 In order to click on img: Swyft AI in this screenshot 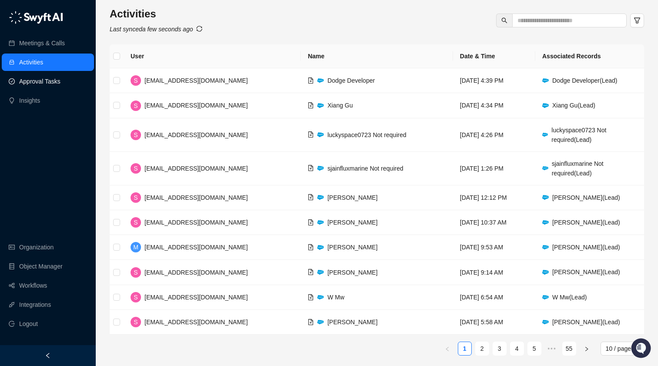, I will do `click(17, 17)`.